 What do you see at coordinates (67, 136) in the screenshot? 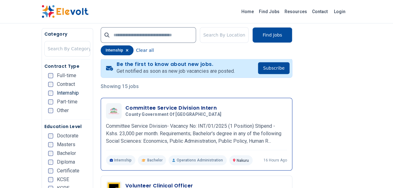
I see `span: Doctorate` at bounding box center [67, 136].